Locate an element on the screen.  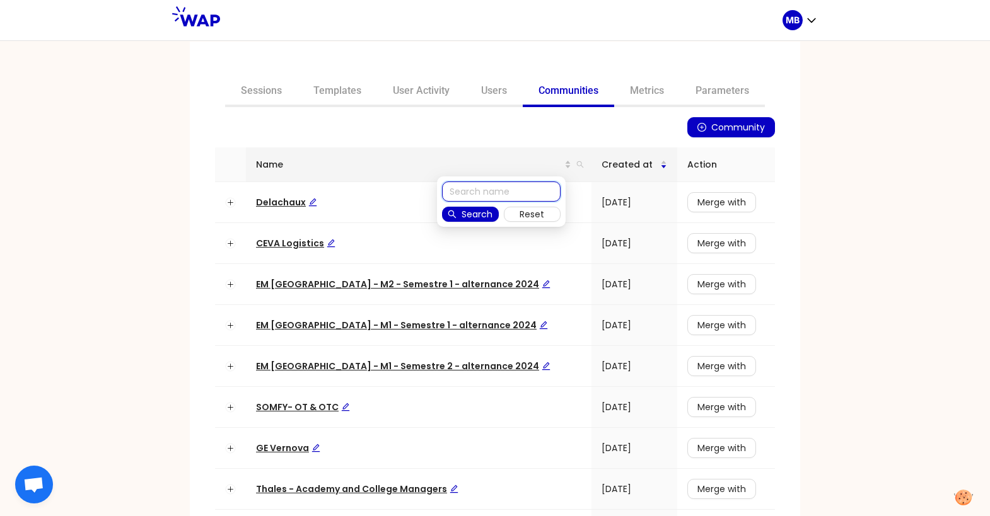
span: Search is located at coordinates (477, 214).